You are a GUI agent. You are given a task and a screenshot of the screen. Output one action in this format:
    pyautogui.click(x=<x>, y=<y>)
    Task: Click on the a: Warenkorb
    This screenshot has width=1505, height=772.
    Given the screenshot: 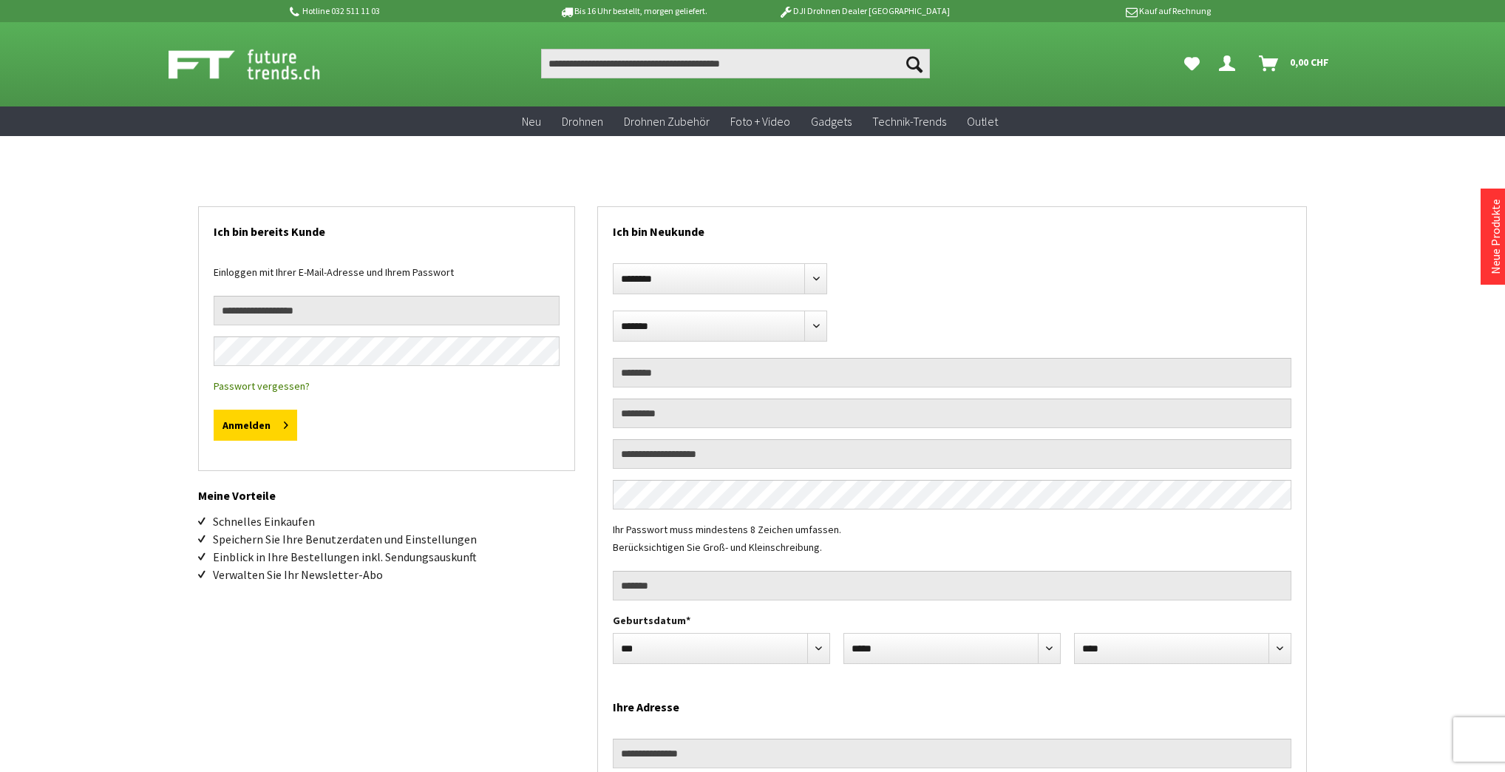 What is the action you would take?
    pyautogui.click(x=1294, y=64)
    